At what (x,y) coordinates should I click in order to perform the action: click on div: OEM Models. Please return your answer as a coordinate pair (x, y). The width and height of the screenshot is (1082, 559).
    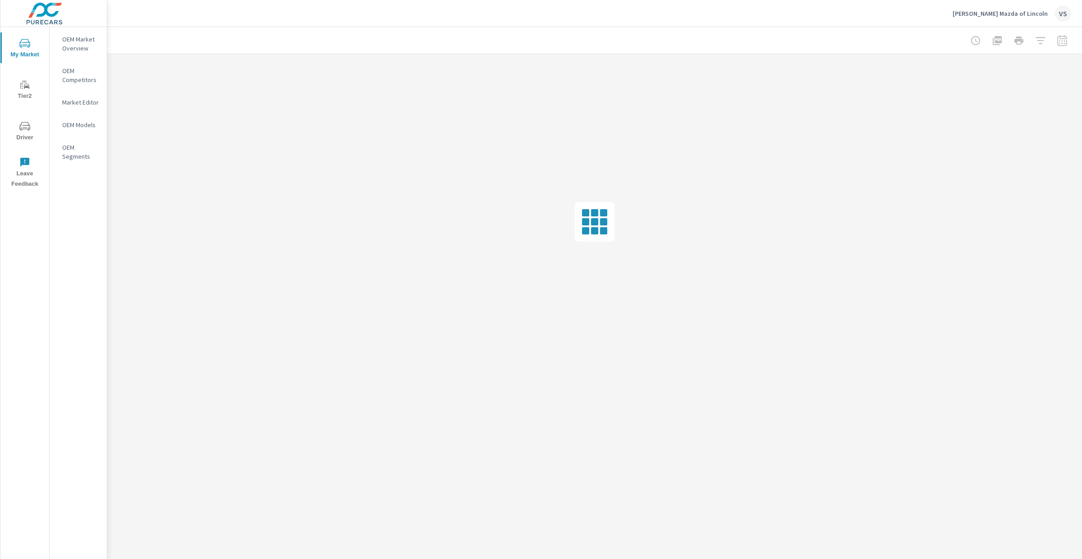
    Looking at the image, I should click on (78, 125).